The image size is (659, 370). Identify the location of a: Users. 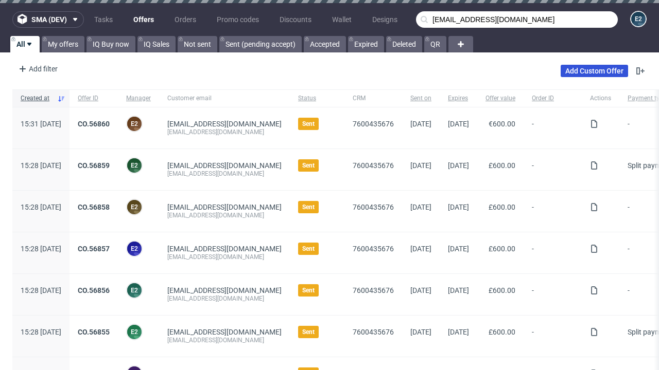
(427, 20).